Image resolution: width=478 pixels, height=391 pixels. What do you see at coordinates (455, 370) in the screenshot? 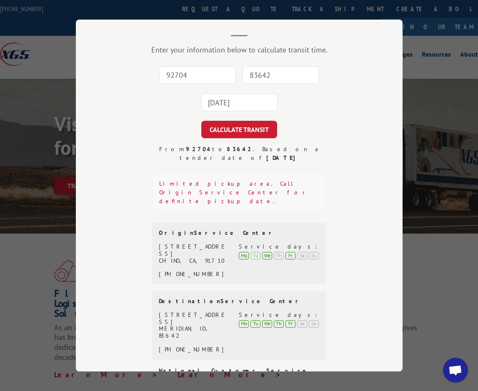
I see `div: Open chat` at bounding box center [455, 370].